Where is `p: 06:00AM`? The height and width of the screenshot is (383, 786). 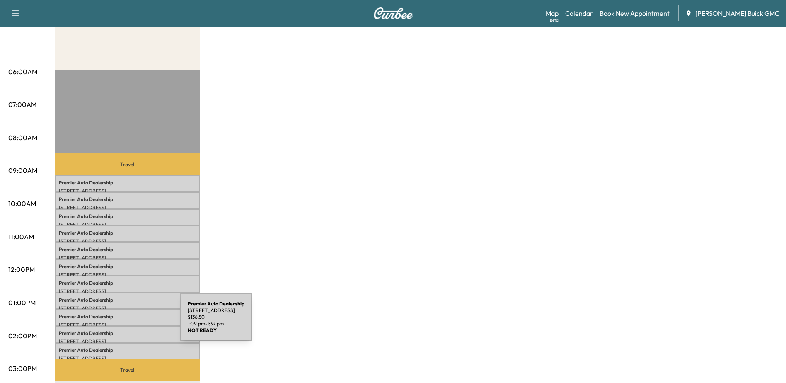
p: 06:00AM is located at coordinates (23, 72).